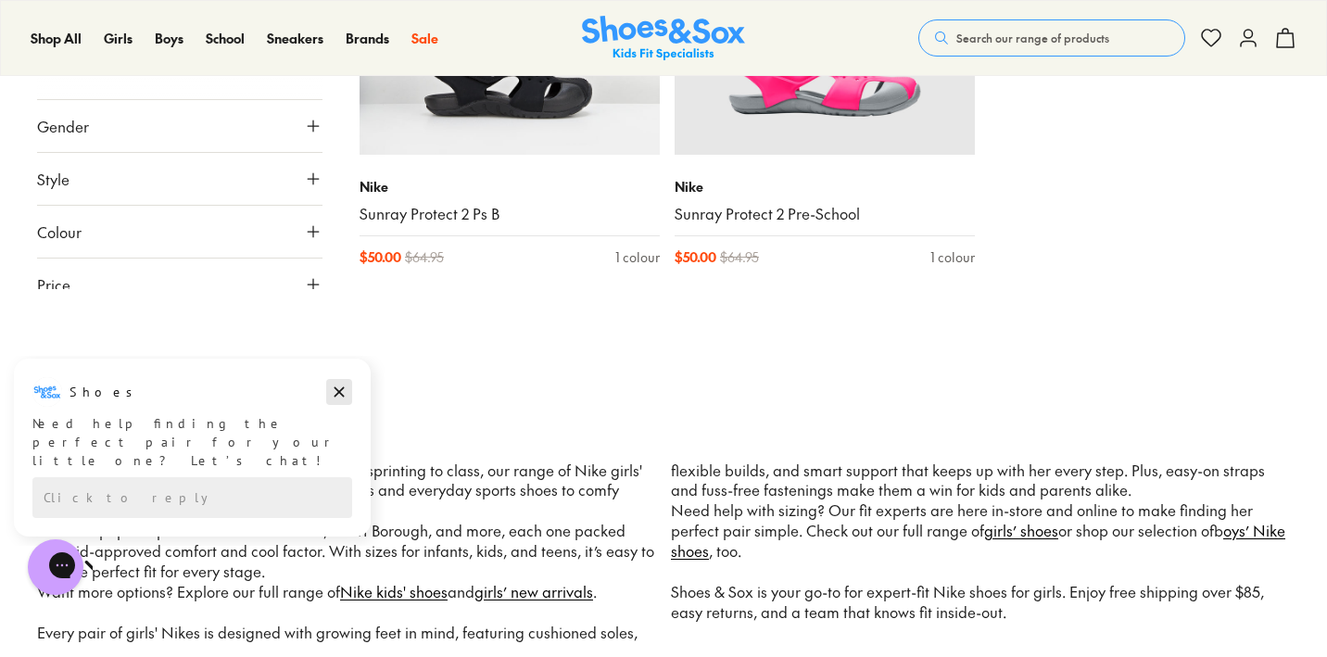 The height and width of the screenshot is (657, 1327). What do you see at coordinates (192, 142) in the screenshot?
I see `div: Reply to the campaigns` at bounding box center [192, 142].